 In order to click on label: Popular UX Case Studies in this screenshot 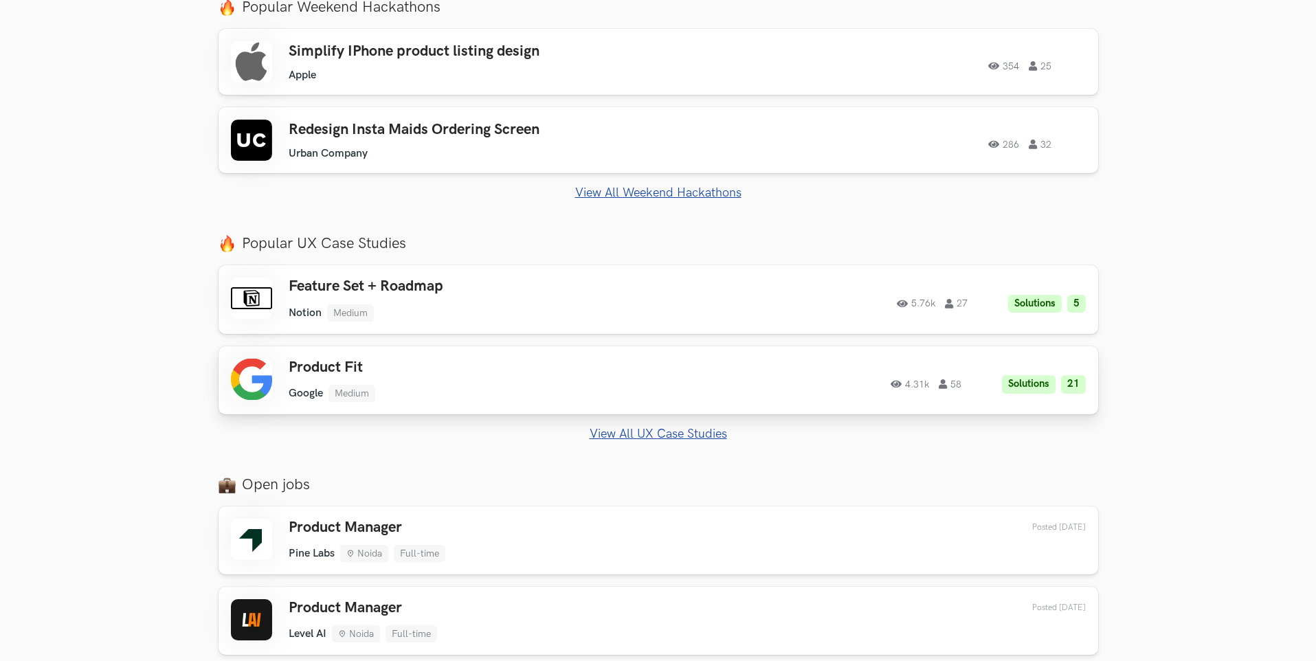, I will do `click(658, 243)`.